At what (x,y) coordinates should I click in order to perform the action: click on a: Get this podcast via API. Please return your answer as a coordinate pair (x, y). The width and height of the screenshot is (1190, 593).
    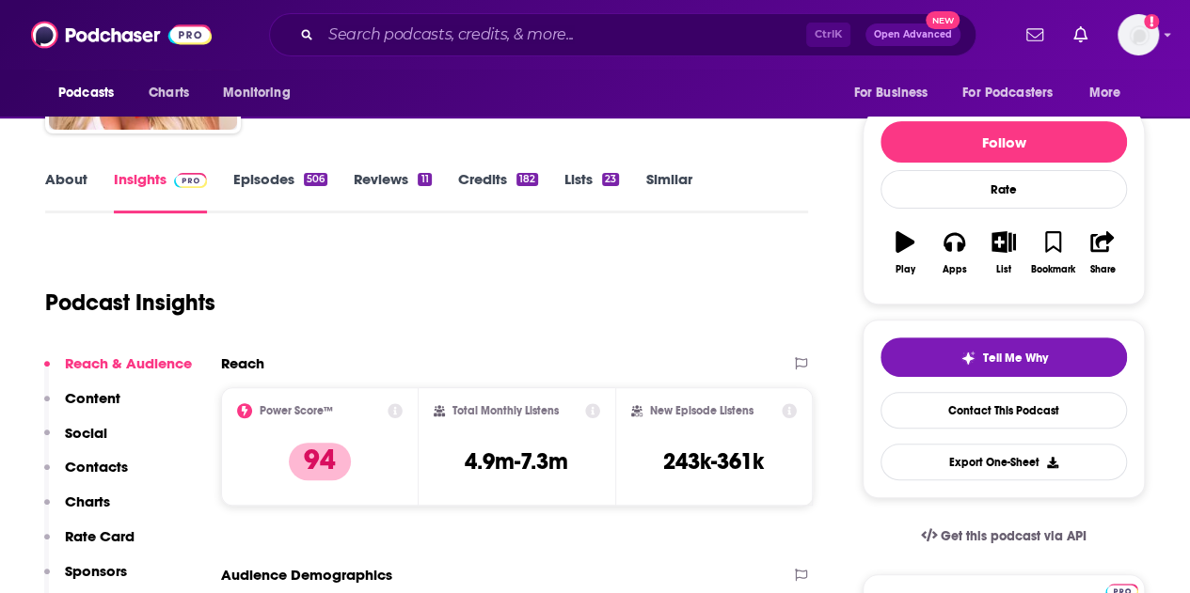
    Looking at the image, I should click on (1003, 536).